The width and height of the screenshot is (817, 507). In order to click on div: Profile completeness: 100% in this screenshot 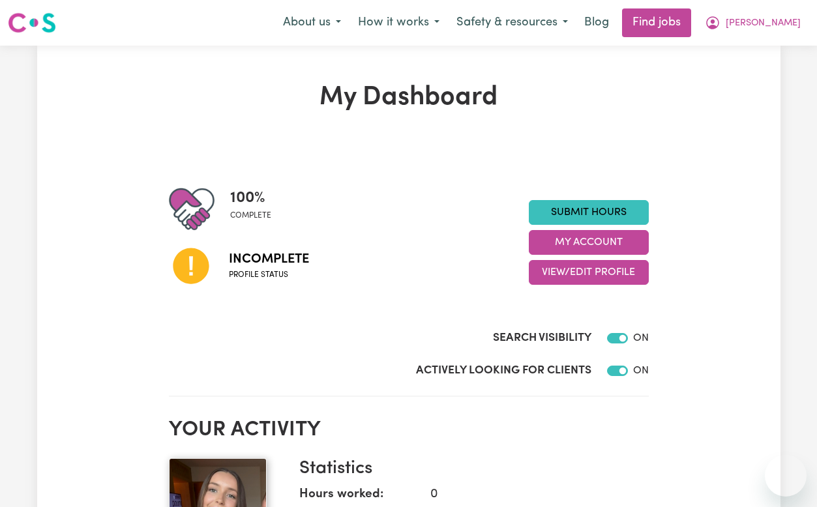, I will do `click(256, 209)`.